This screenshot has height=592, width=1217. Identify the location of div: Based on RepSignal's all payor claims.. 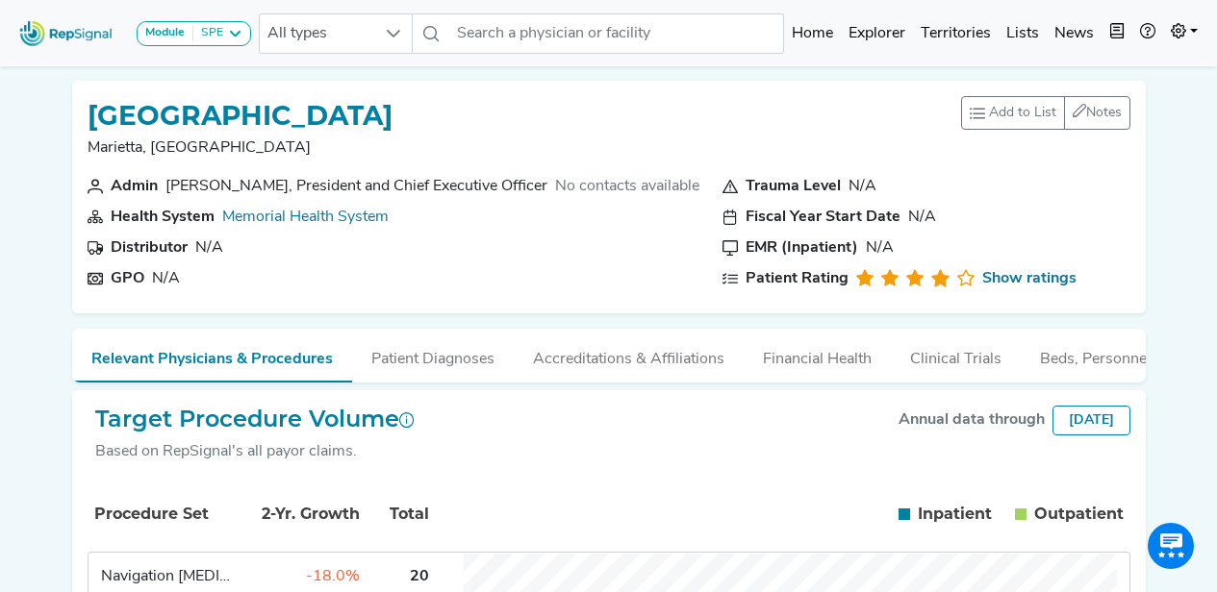
(255, 452).